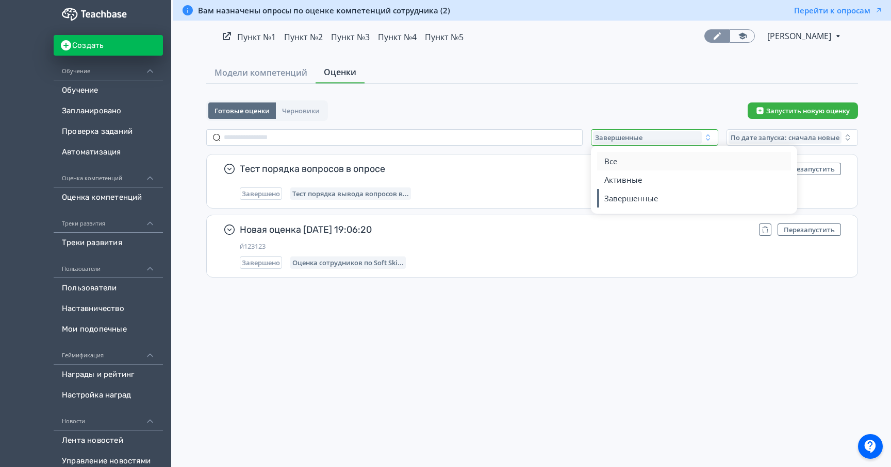  I want to click on a: Переключиться в режим ученика, so click(742, 36).